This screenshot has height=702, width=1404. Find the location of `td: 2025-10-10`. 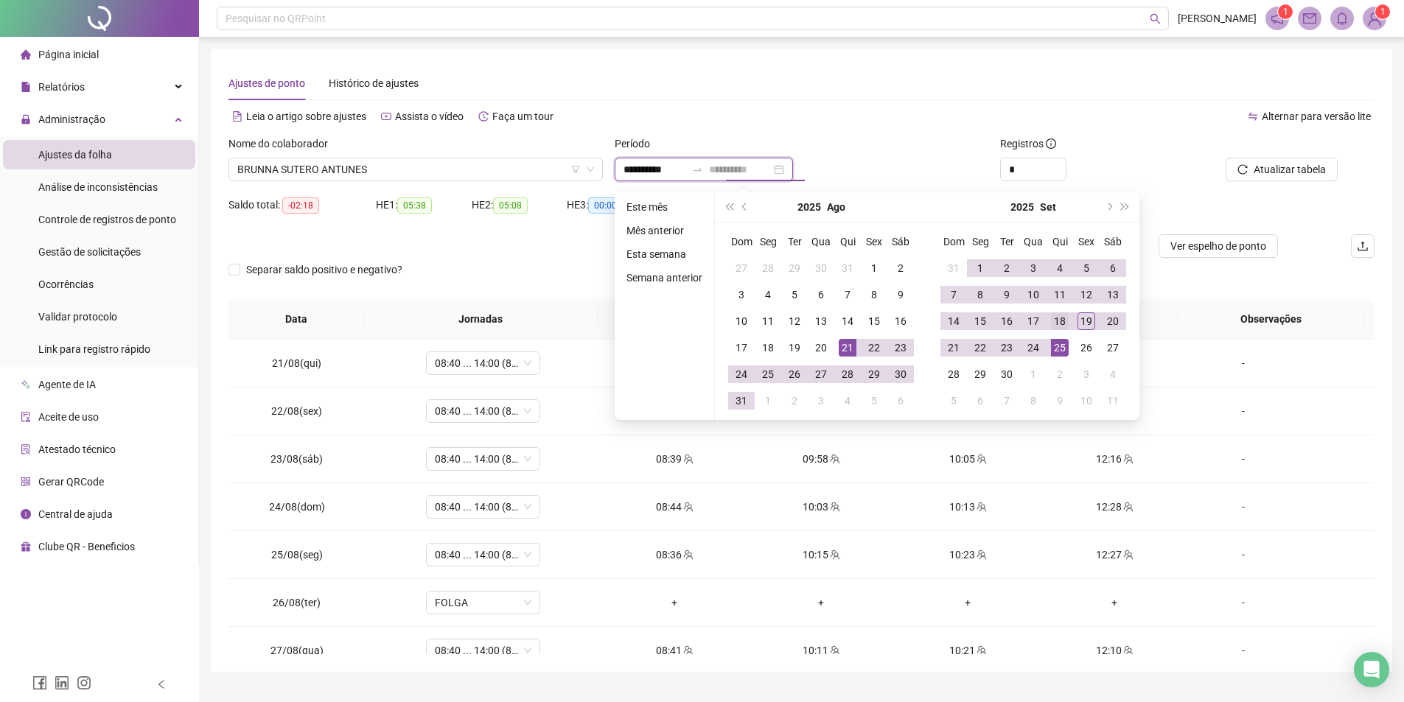

td: 2025-10-10 is located at coordinates (1086, 401).